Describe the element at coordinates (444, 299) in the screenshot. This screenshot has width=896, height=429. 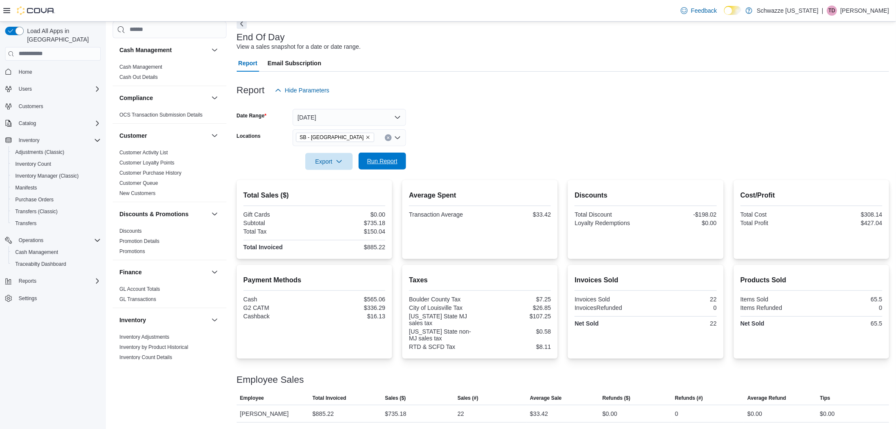
I see `div: Boulder County Tax` at that location.